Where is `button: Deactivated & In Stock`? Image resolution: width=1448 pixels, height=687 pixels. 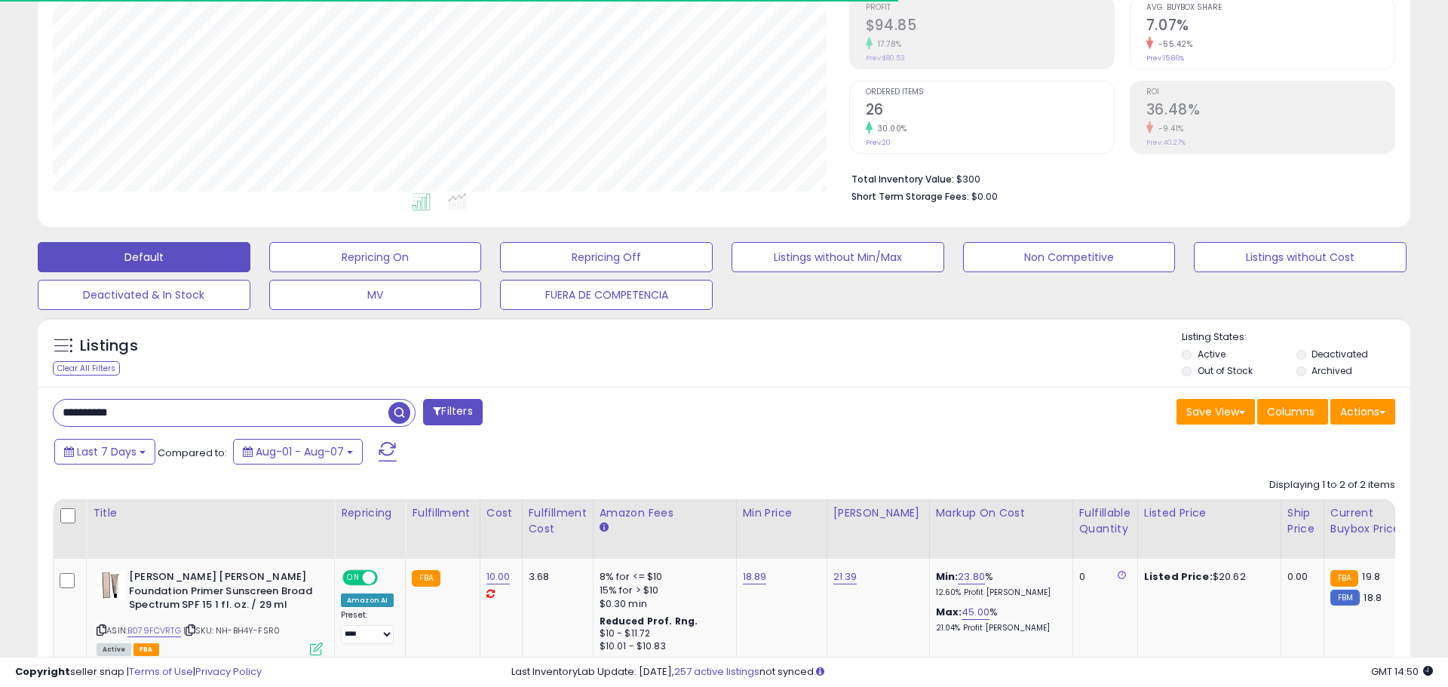 button: Deactivated & In Stock is located at coordinates (144, 295).